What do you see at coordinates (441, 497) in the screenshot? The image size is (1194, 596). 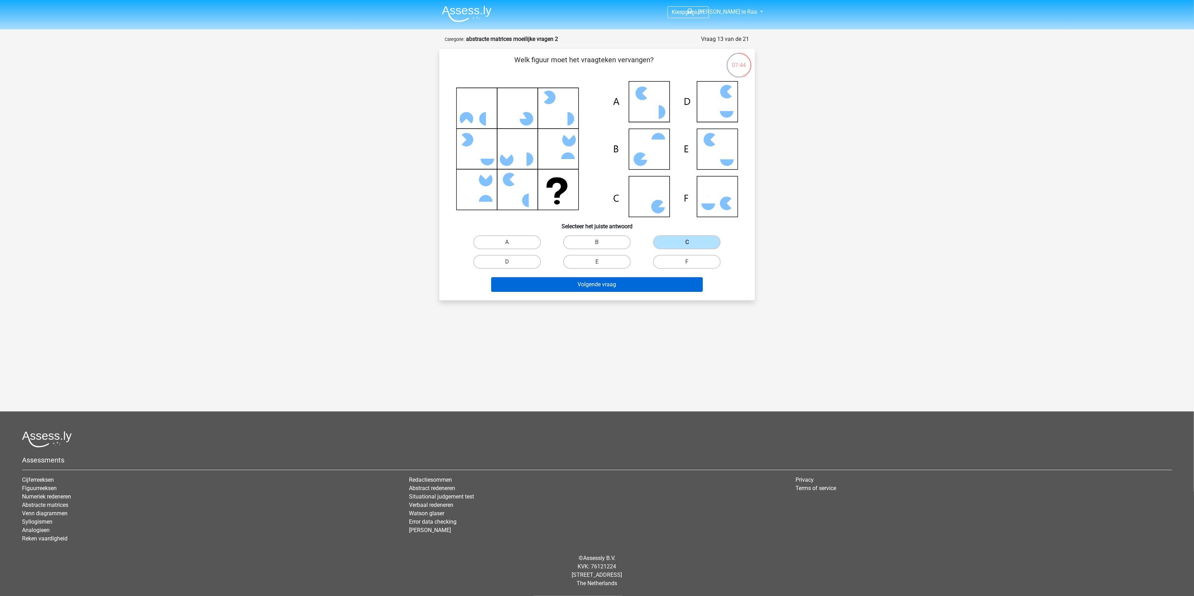 I see `a: Situational judgement test` at bounding box center [441, 497].